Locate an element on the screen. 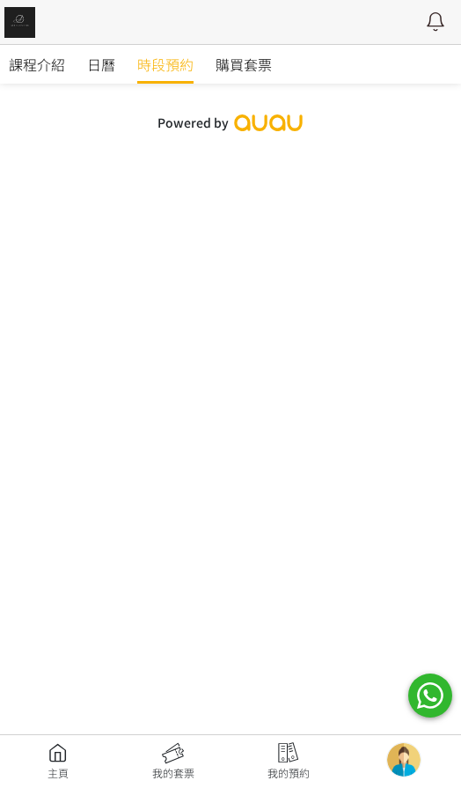 Image resolution: width=461 pixels, height=788 pixels. span: 時段預約 is located at coordinates (165, 64).